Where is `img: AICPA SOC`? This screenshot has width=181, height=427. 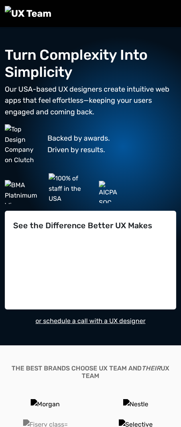
img: AICPA SOC is located at coordinates (110, 192).